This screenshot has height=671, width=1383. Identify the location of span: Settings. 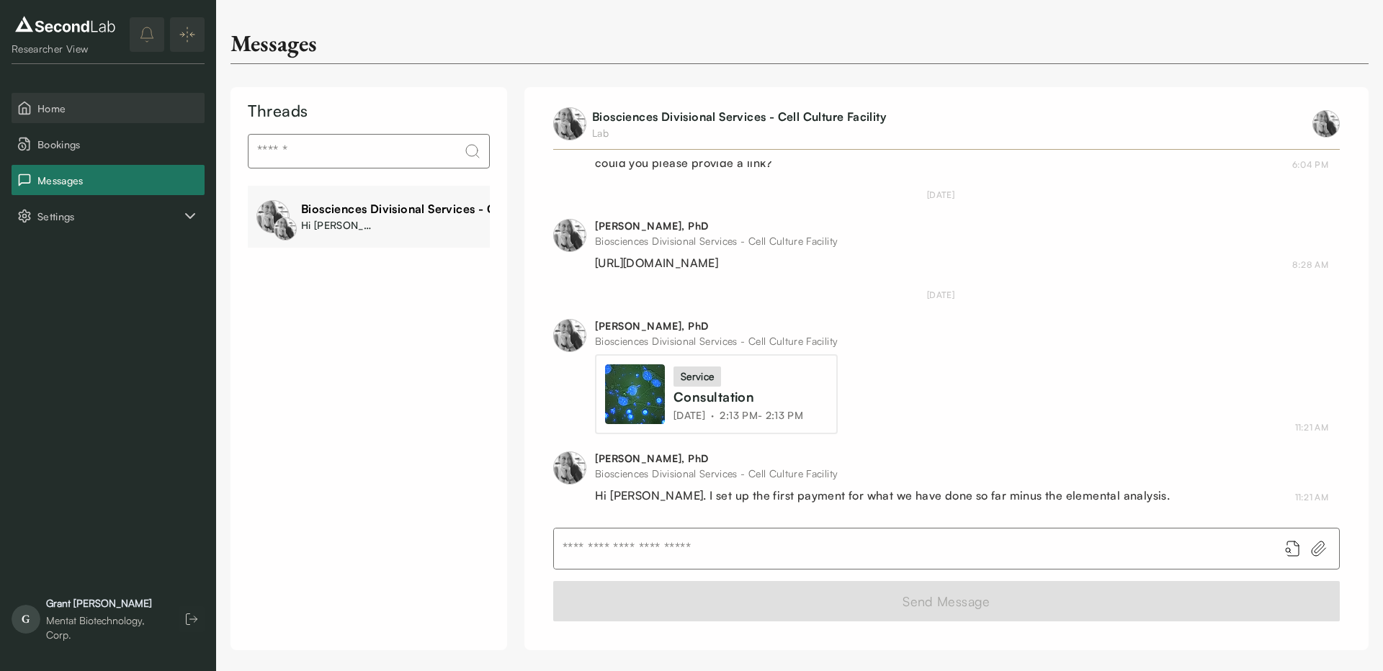
(109, 216).